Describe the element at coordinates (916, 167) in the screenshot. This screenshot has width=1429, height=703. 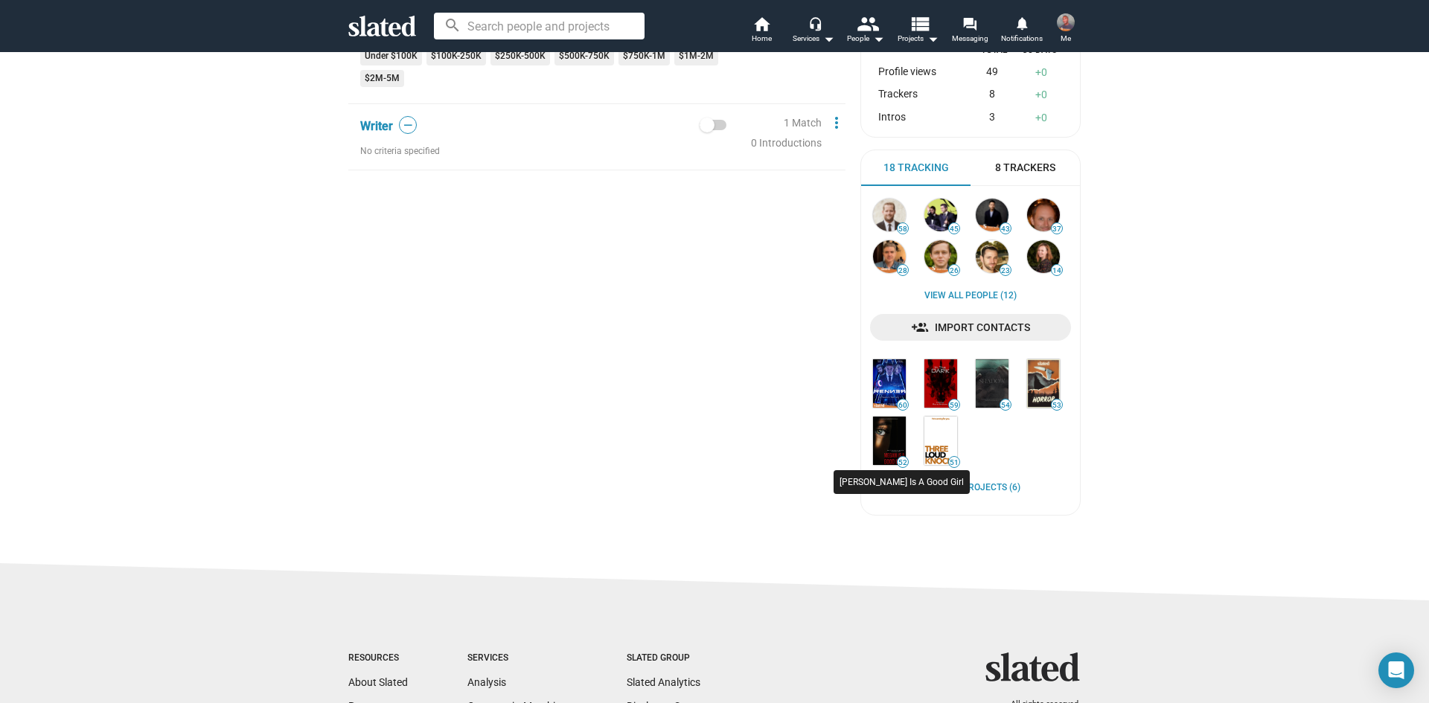
I see `span: 18 Tracking` at that location.